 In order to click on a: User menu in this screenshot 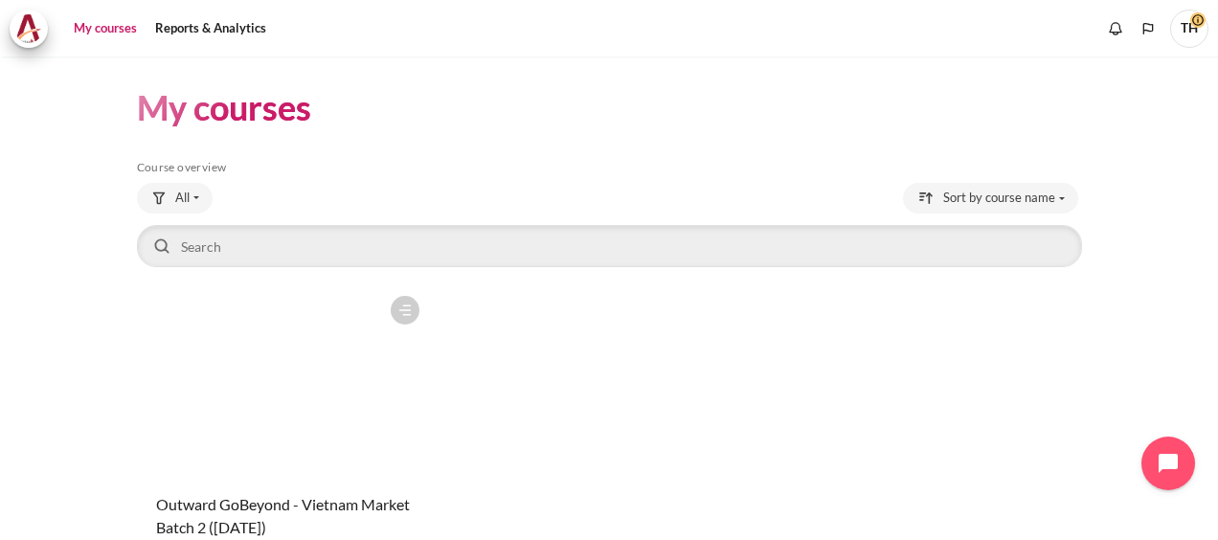, I will do `click(1189, 29)`.